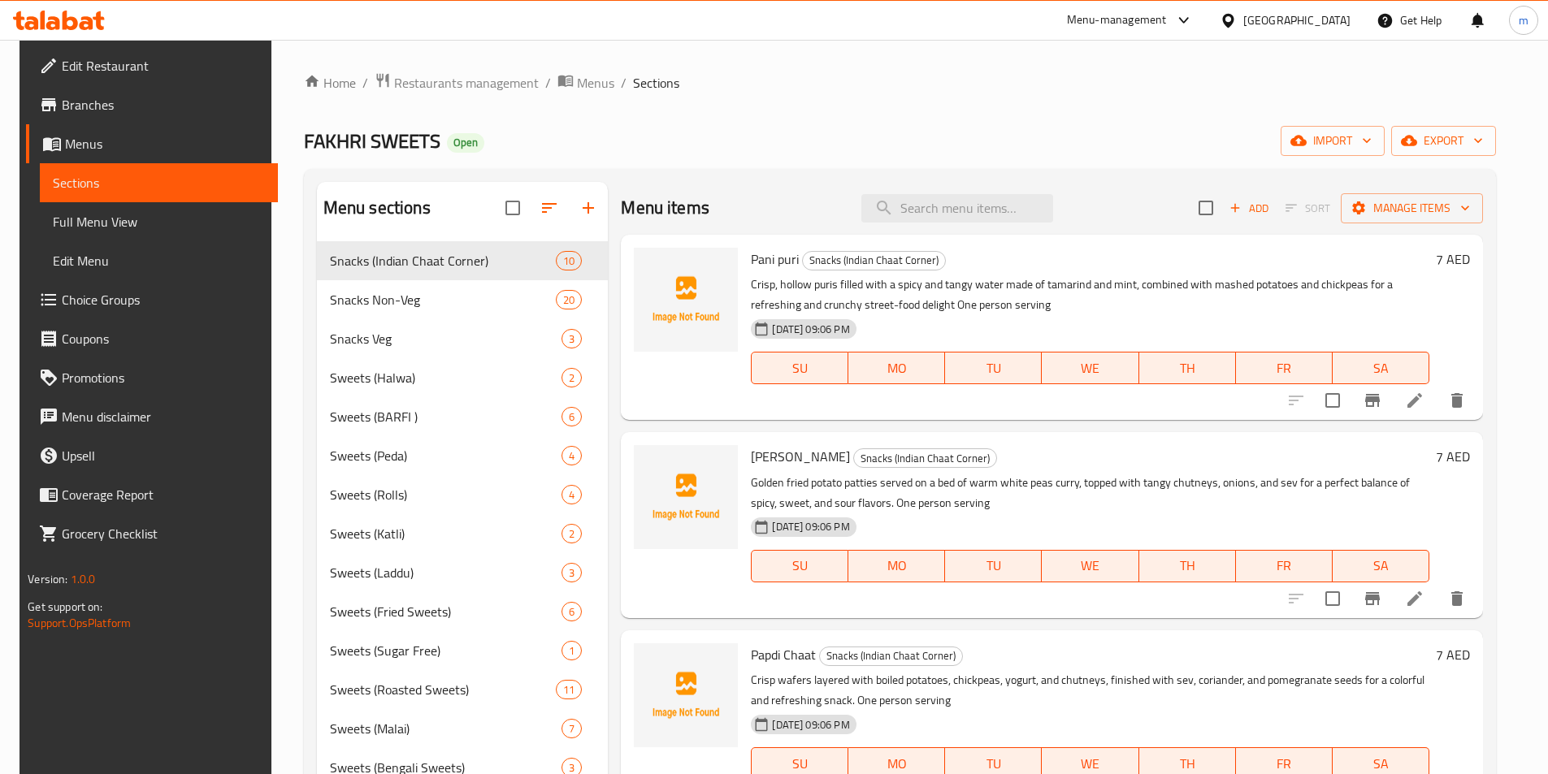 The height and width of the screenshot is (774, 1548). Describe the element at coordinates (899, 83) in the screenshot. I see `nav: breadcrumb` at that location.